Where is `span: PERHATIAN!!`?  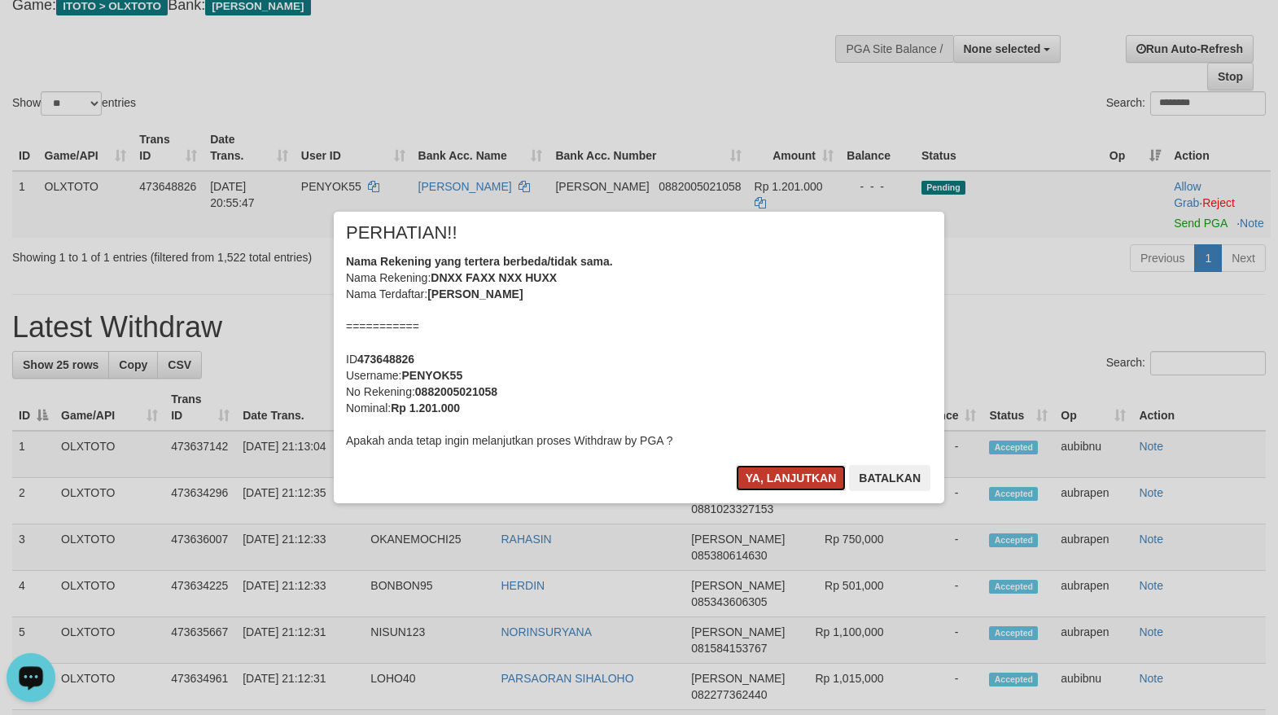
span: PERHATIAN!! is located at coordinates (401, 233).